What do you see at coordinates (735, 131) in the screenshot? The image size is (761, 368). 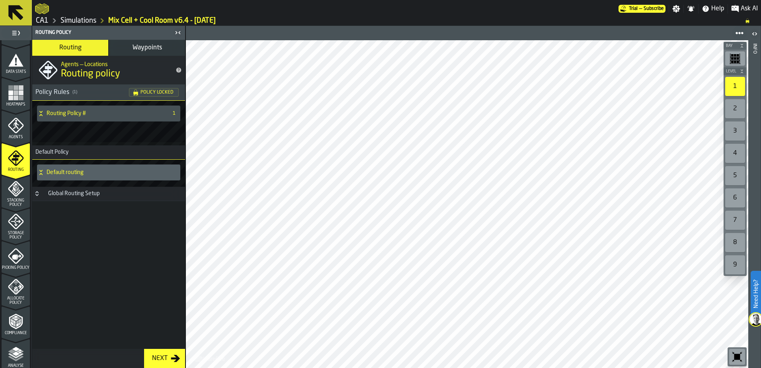 I see `div: 3` at bounding box center [735, 131].